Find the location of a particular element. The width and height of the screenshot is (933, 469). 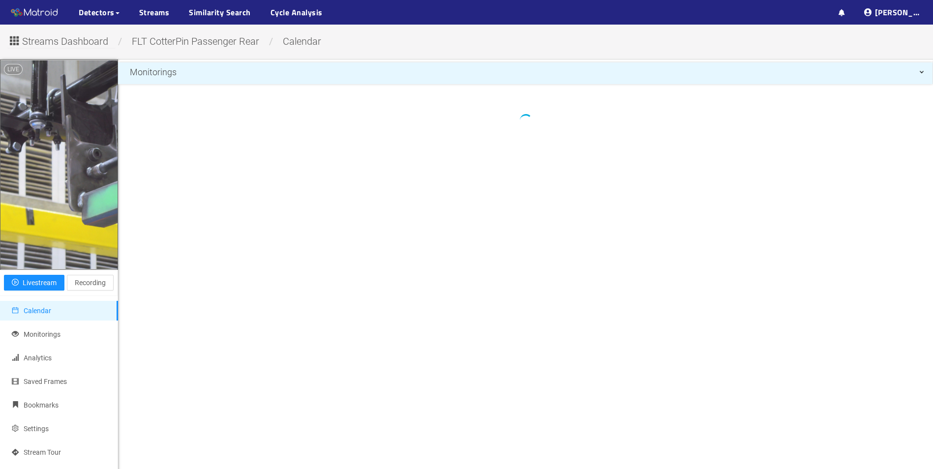

span: LIVE is located at coordinates (13, 69).